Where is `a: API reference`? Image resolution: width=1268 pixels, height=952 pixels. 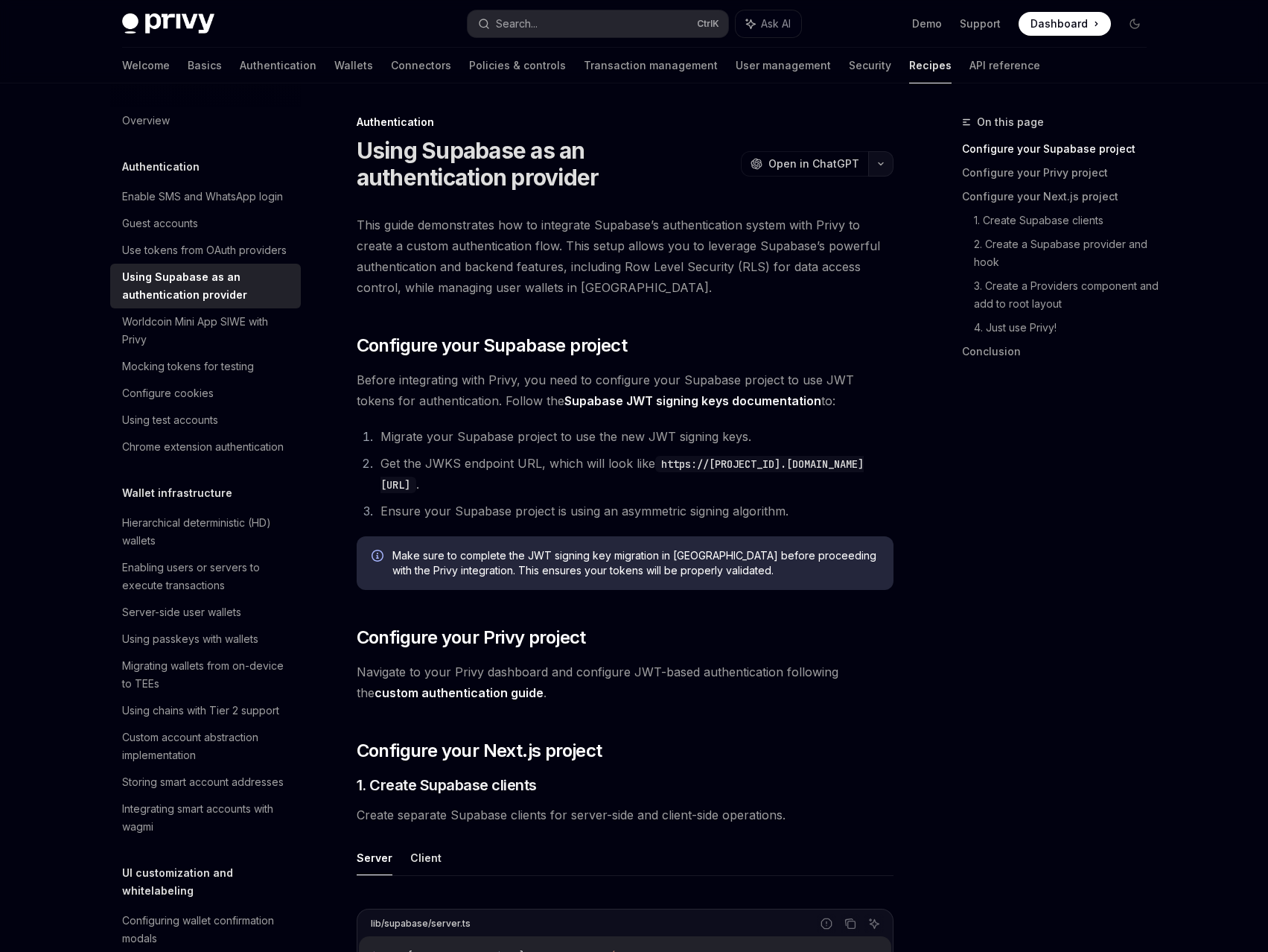 a: API reference is located at coordinates (1004, 65).